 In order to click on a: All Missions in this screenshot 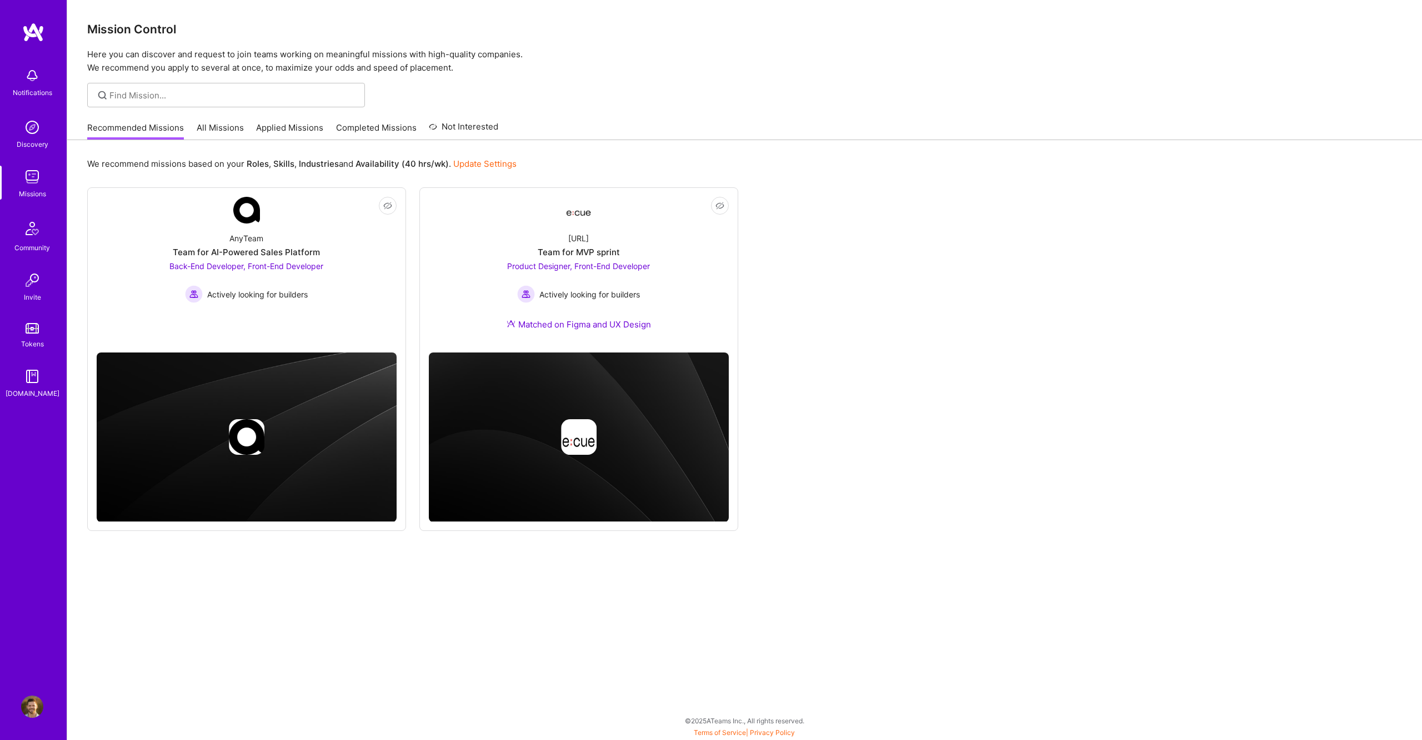, I will do `click(220, 131)`.